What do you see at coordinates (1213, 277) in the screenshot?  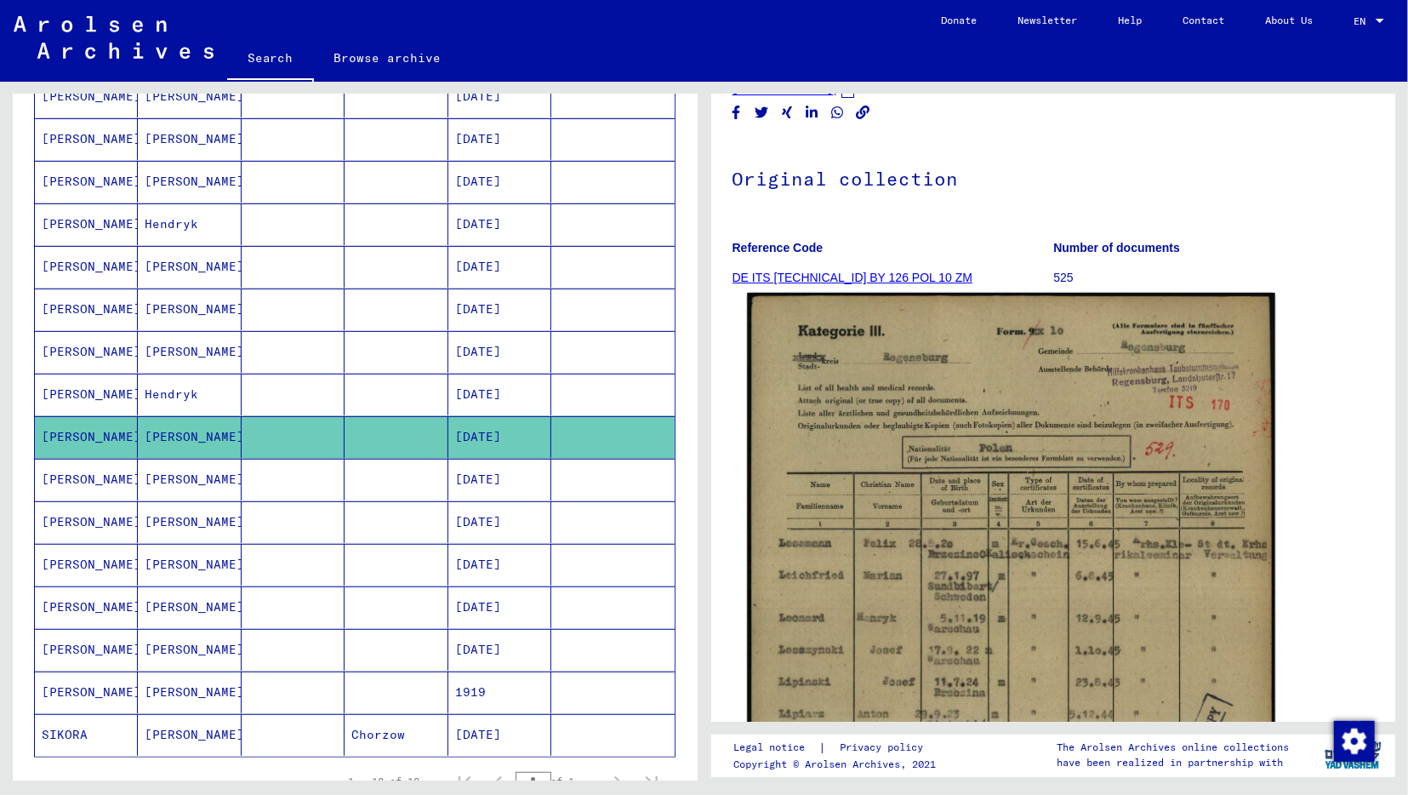 I see `p: 525` at bounding box center [1213, 277].